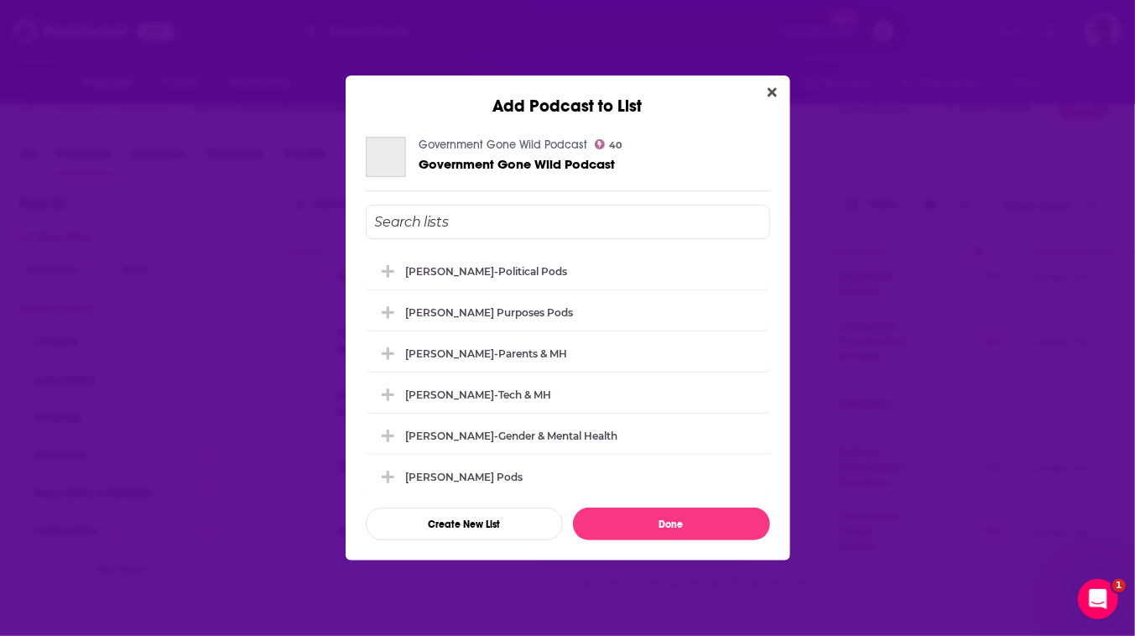 The width and height of the screenshot is (1135, 636). What do you see at coordinates (671, 523) in the screenshot?
I see `button: Done` at bounding box center [671, 523].